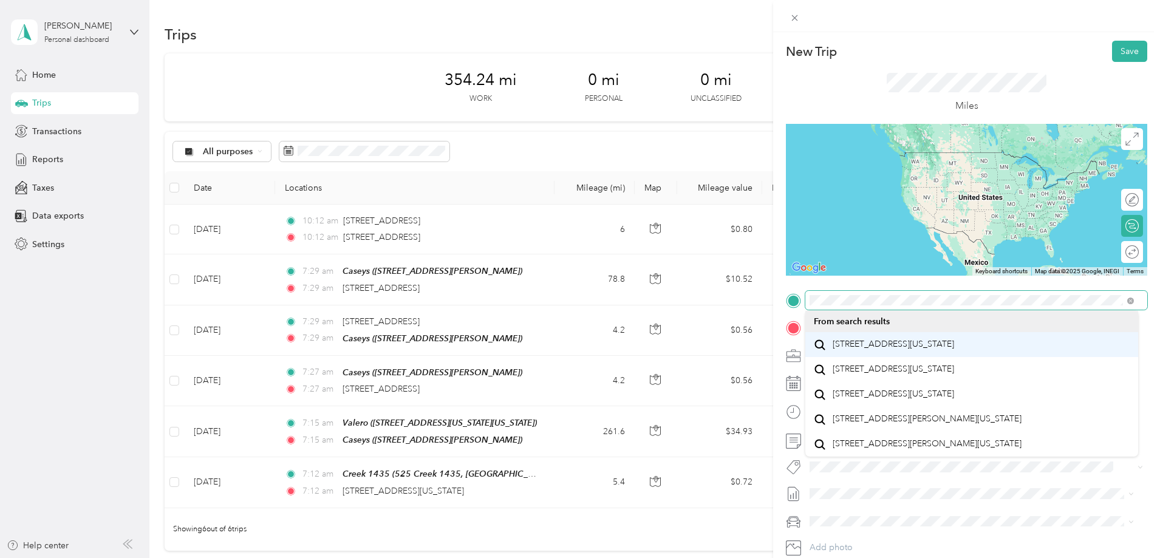 This screenshot has height=558, width=1160. Describe the element at coordinates (809, 268) in the screenshot. I see `img: Google` at that location.